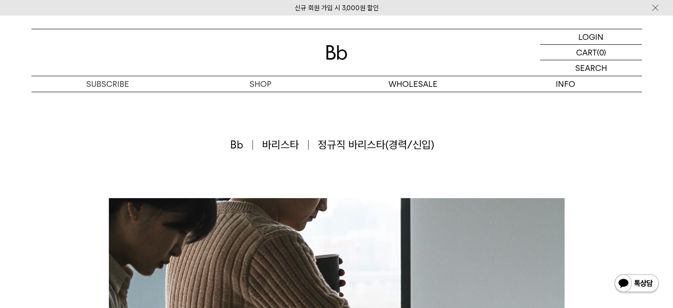  Describe the element at coordinates (586, 52) in the screenshot. I see `p: CART` at that location.